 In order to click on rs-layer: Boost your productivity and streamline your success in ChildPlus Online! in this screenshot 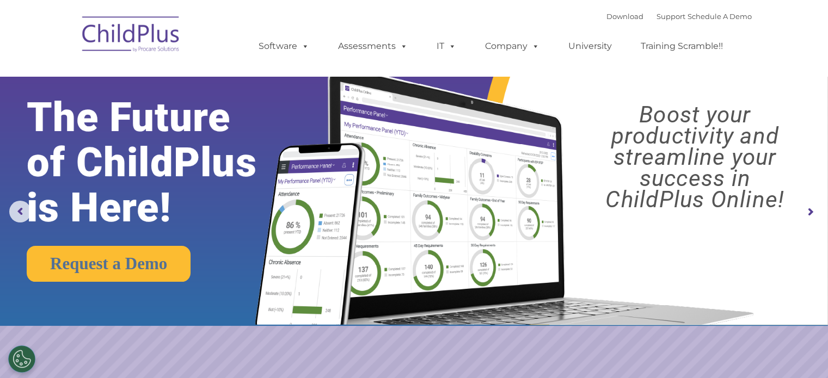, I will do `click(694, 157)`.